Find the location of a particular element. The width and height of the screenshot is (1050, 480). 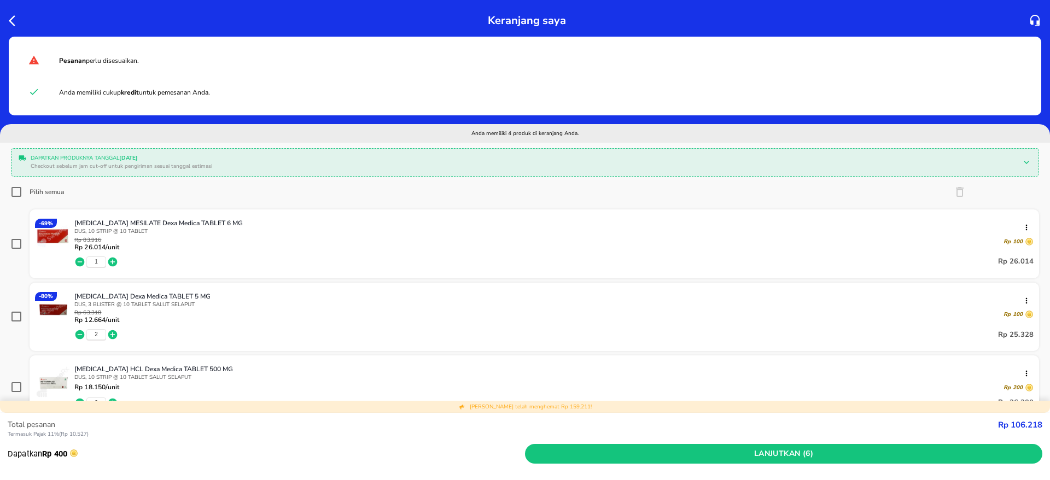

p: Rp 36.300 is located at coordinates (1016, 403).